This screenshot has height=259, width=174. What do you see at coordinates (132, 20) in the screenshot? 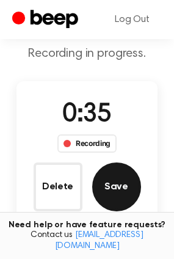
I see `a: Log Out` at bounding box center [132, 20].